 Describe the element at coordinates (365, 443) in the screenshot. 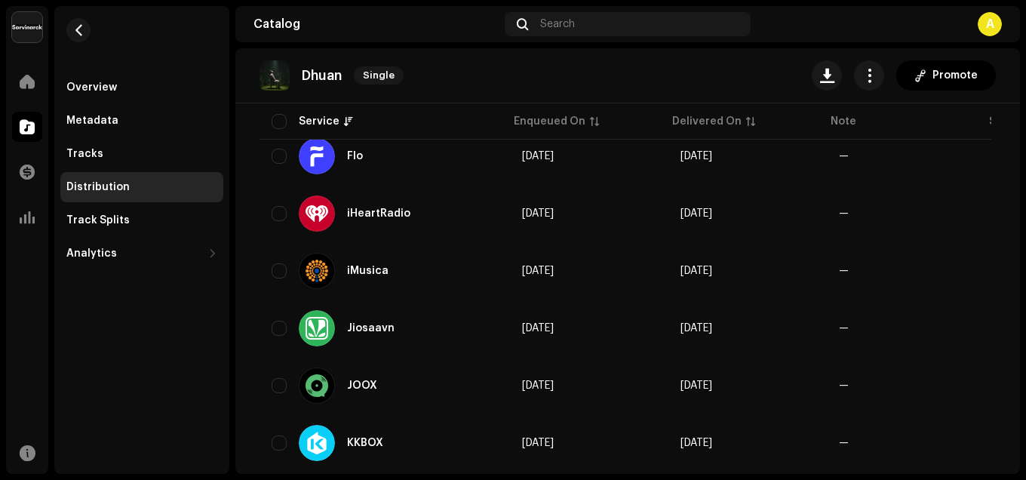

I see `div: KKBOX` at that location.